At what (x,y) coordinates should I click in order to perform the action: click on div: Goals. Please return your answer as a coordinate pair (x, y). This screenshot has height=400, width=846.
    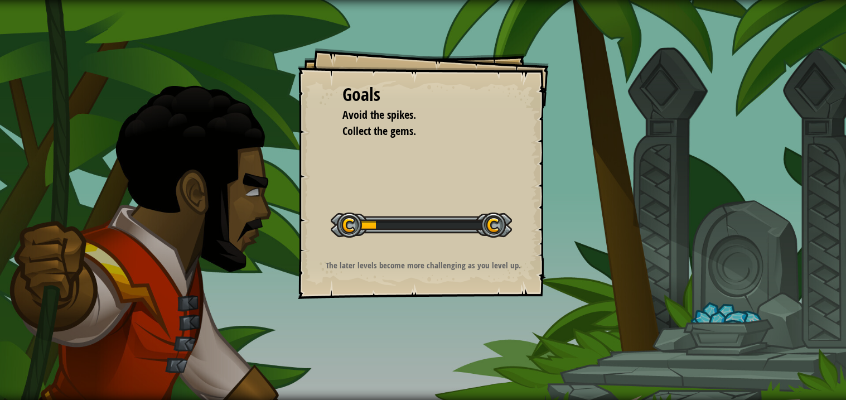
    Looking at the image, I should click on (423, 95).